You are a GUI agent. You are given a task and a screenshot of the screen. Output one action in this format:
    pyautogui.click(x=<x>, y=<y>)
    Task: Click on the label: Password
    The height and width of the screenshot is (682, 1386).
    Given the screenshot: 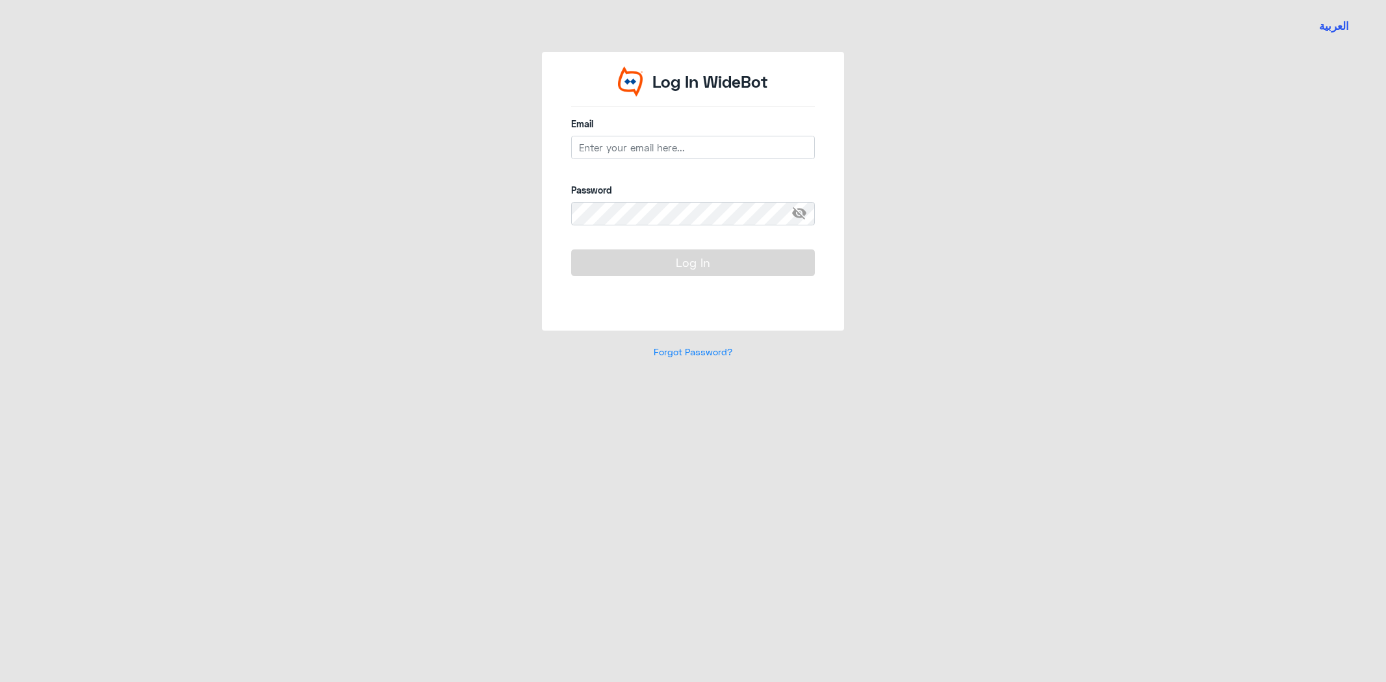 What is the action you would take?
    pyautogui.click(x=693, y=190)
    